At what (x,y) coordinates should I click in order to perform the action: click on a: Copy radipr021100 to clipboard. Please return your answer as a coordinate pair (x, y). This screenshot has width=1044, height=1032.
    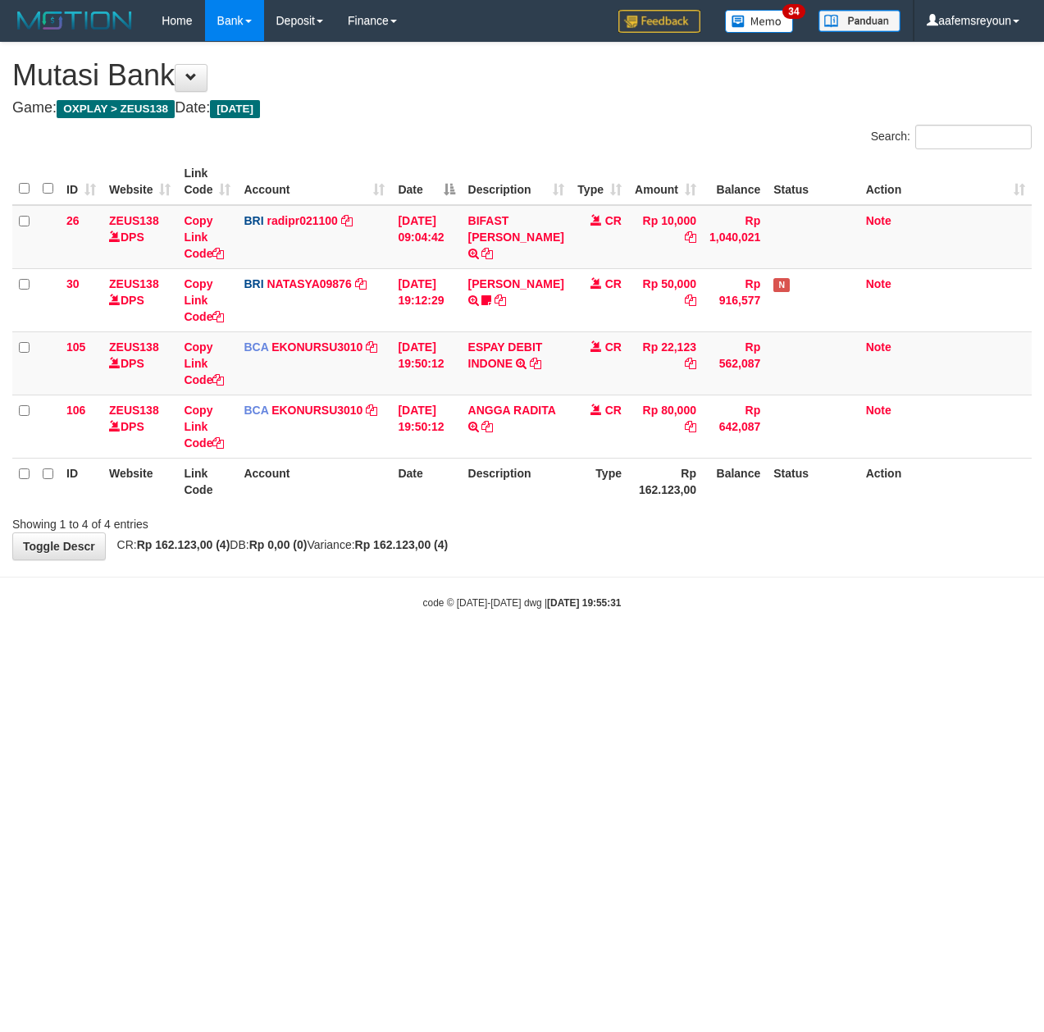
    Looking at the image, I should click on (347, 221).